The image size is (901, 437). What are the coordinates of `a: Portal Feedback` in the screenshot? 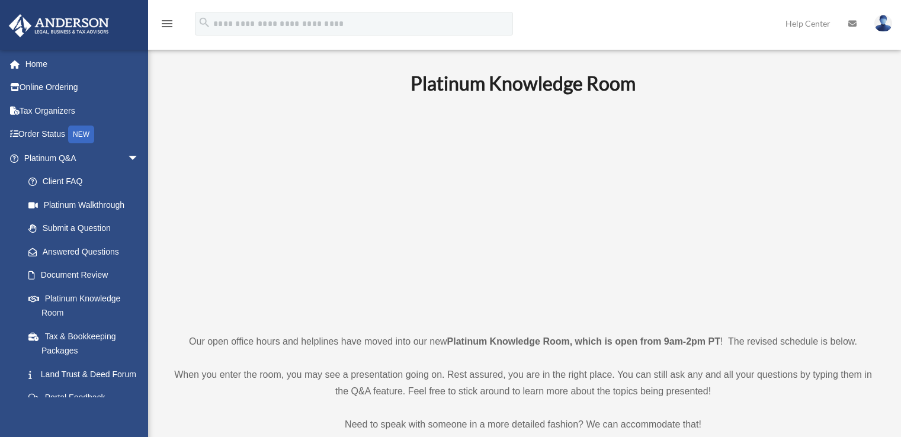 It's located at (86, 398).